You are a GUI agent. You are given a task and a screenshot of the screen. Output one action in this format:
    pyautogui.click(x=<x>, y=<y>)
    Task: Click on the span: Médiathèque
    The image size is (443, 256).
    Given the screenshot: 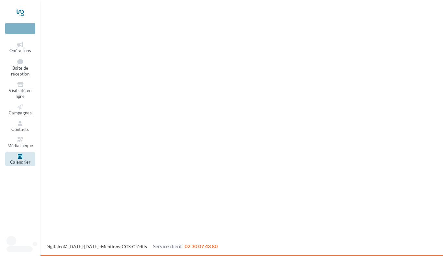 What is the action you would take?
    pyautogui.click(x=20, y=145)
    